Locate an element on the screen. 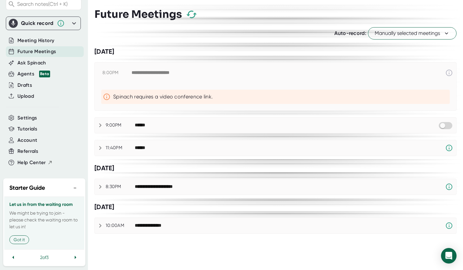  div: Spinach requires a video conference link. is located at coordinates (280, 97).